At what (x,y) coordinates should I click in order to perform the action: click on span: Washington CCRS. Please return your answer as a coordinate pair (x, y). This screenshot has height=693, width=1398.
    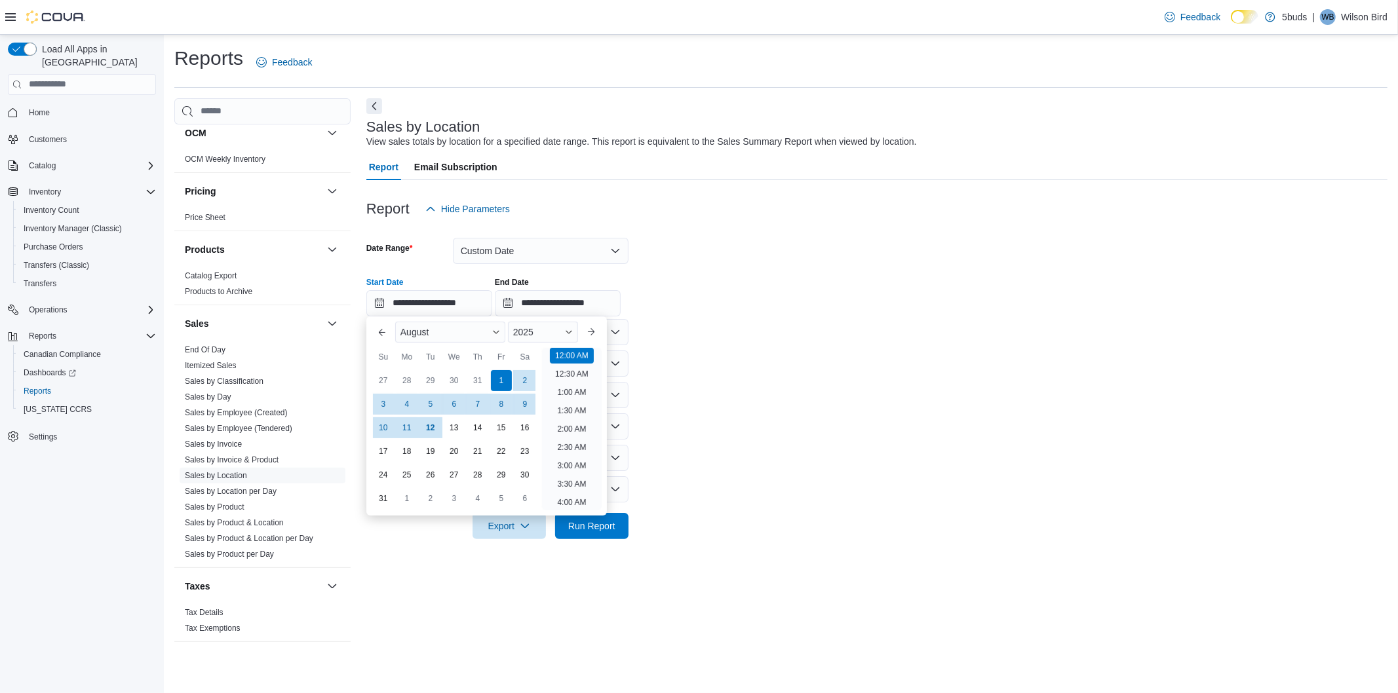
    Looking at the image, I should click on (87, 410).